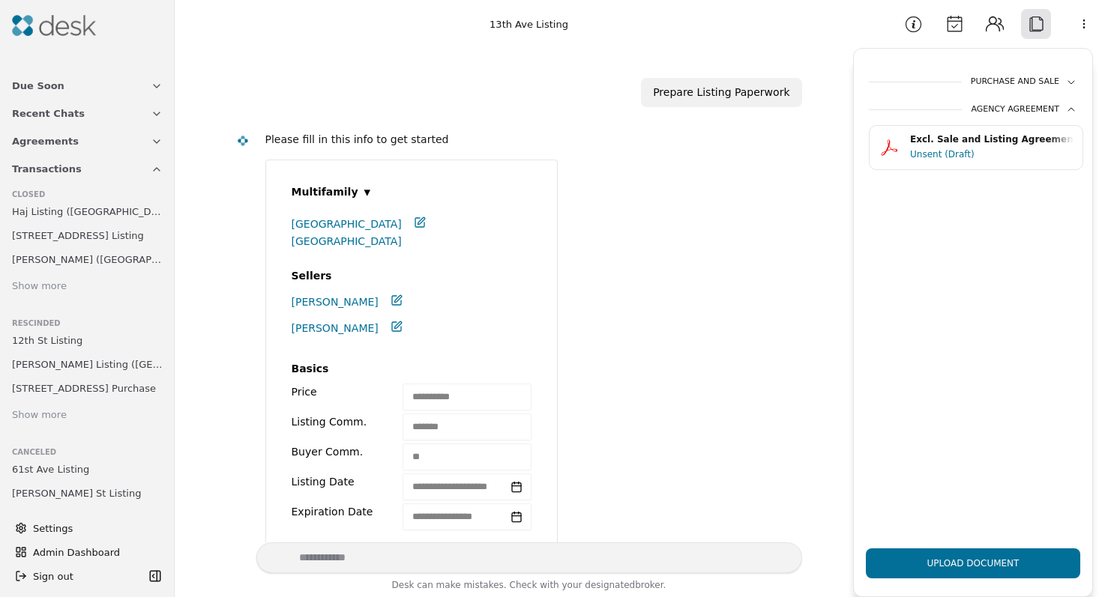 This screenshot has width=1102, height=597. I want to click on span: designated, so click(609, 585).